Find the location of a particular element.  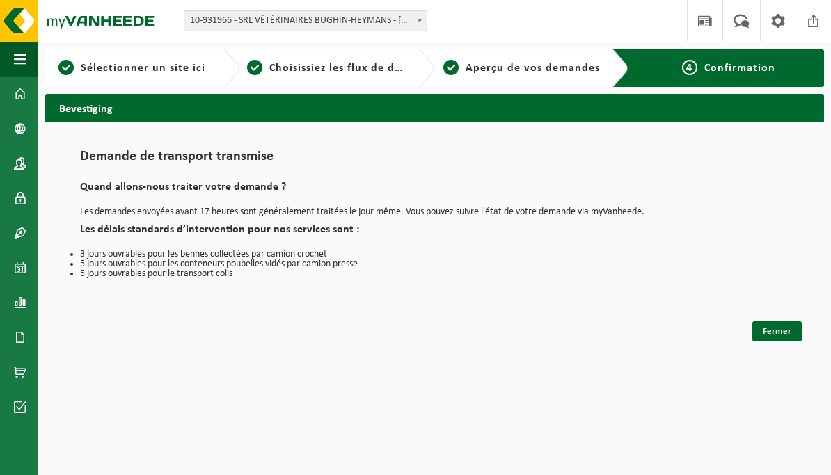

a: Fermer is located at coordinates (777, 331).